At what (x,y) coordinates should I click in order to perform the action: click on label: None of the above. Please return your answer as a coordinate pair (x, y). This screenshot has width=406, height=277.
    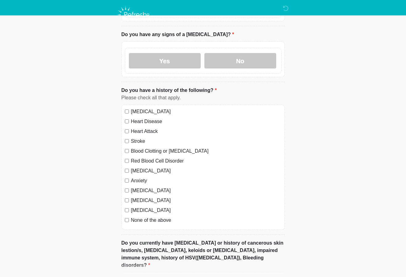
    Looking at the image, I should click on (206, 220).